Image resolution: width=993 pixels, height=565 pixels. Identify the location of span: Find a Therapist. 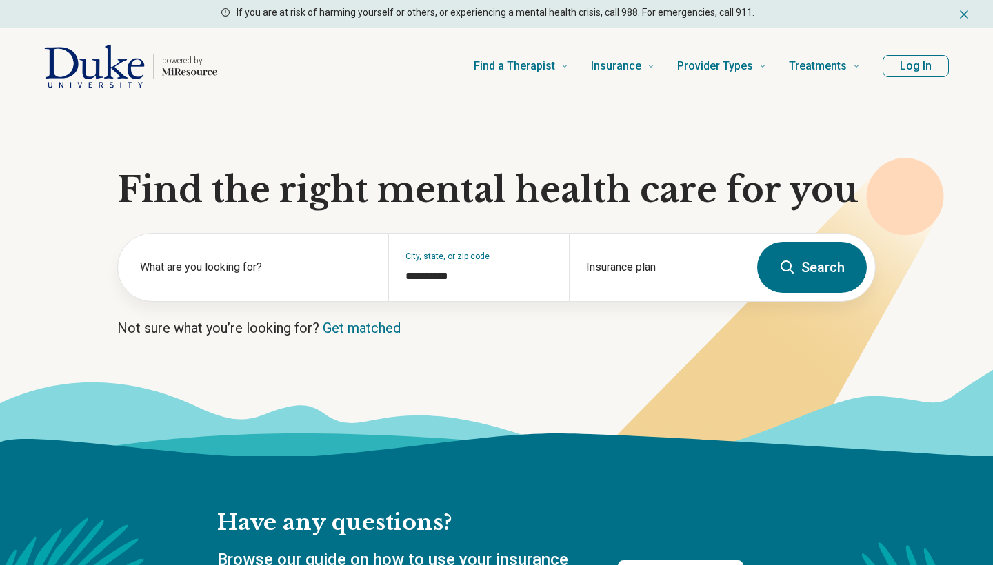
(514, 66).